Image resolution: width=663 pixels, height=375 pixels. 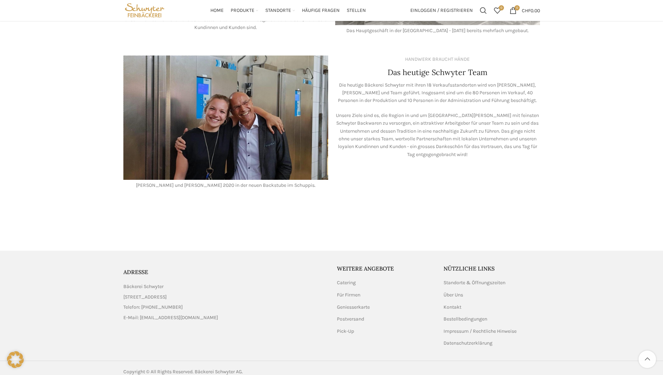 I want to click on h5: Nützliche Links, so click(x=492, y=269).